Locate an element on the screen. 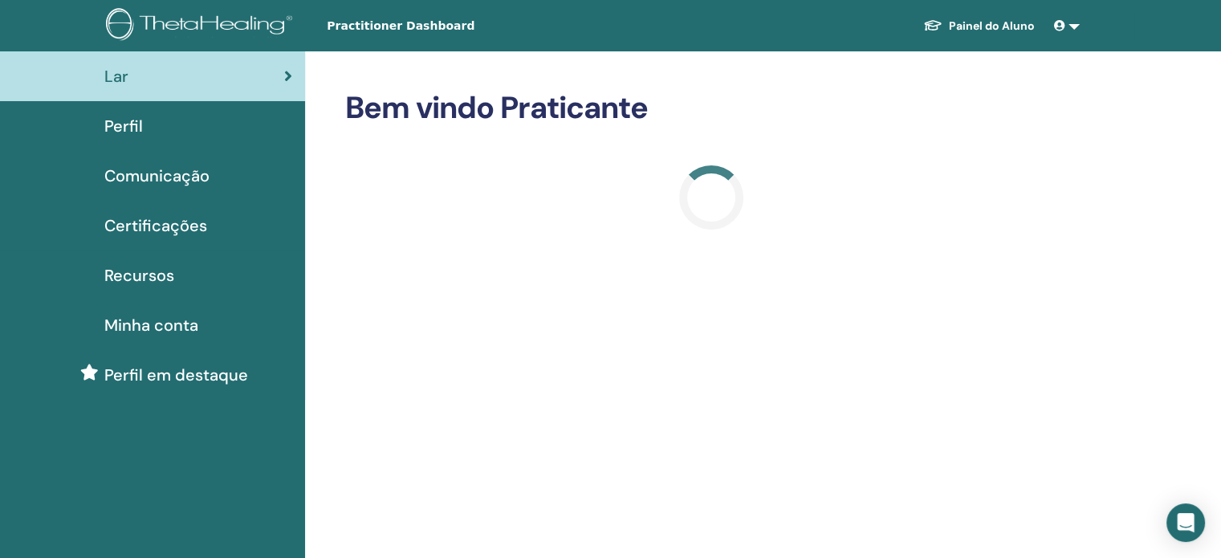  img: graduation-cap-white.svg is located at coordinates (933, 25).